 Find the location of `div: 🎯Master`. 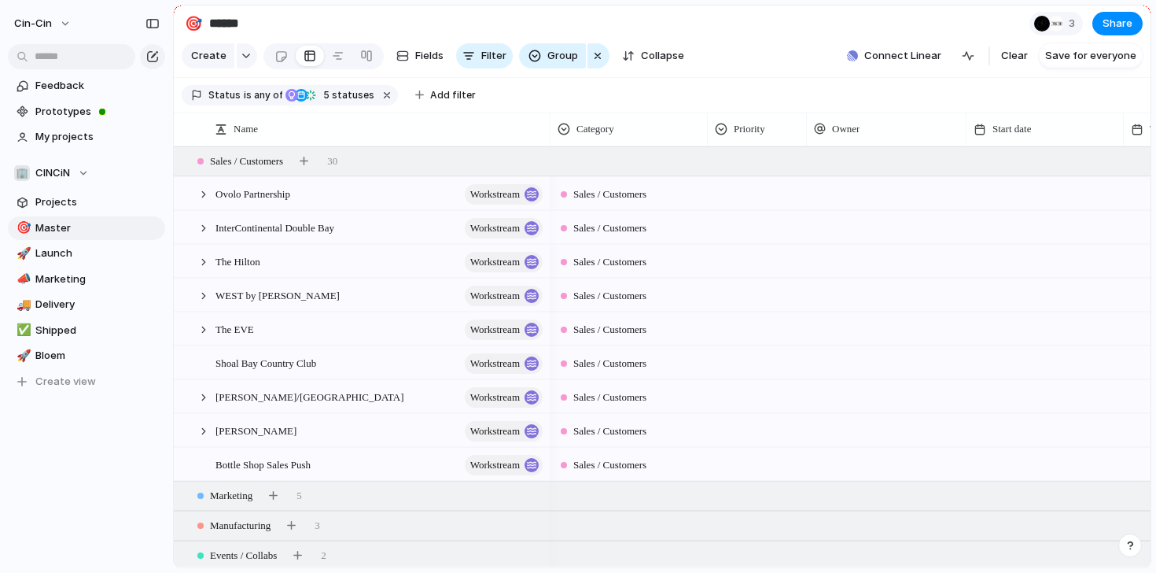

div: 🎯Master is located at coordinates (87, 228).